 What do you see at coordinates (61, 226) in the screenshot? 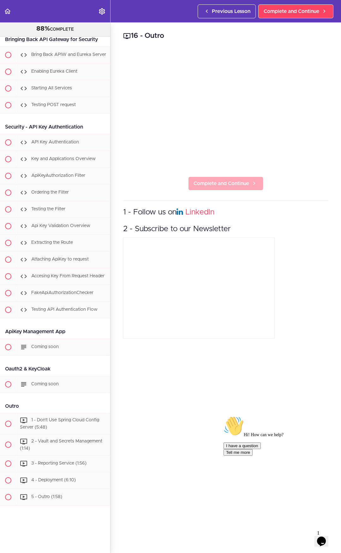
I see `span: Api Key Validation Overview` at bounding box center [61, 226].